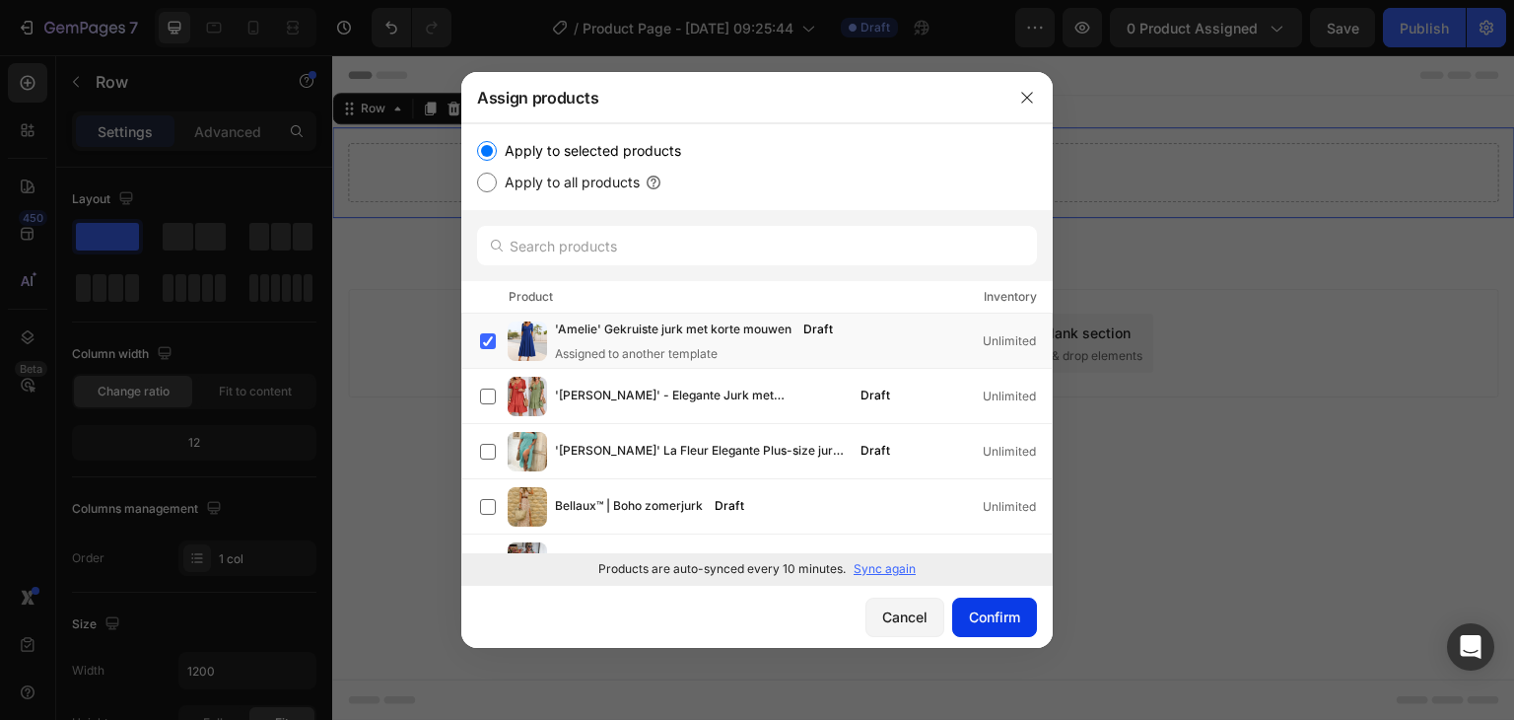  What do you see at coordinates (736, 301) in the screenshot?
I see `span: then drag & drop elements` at bounding box center [736, 301].